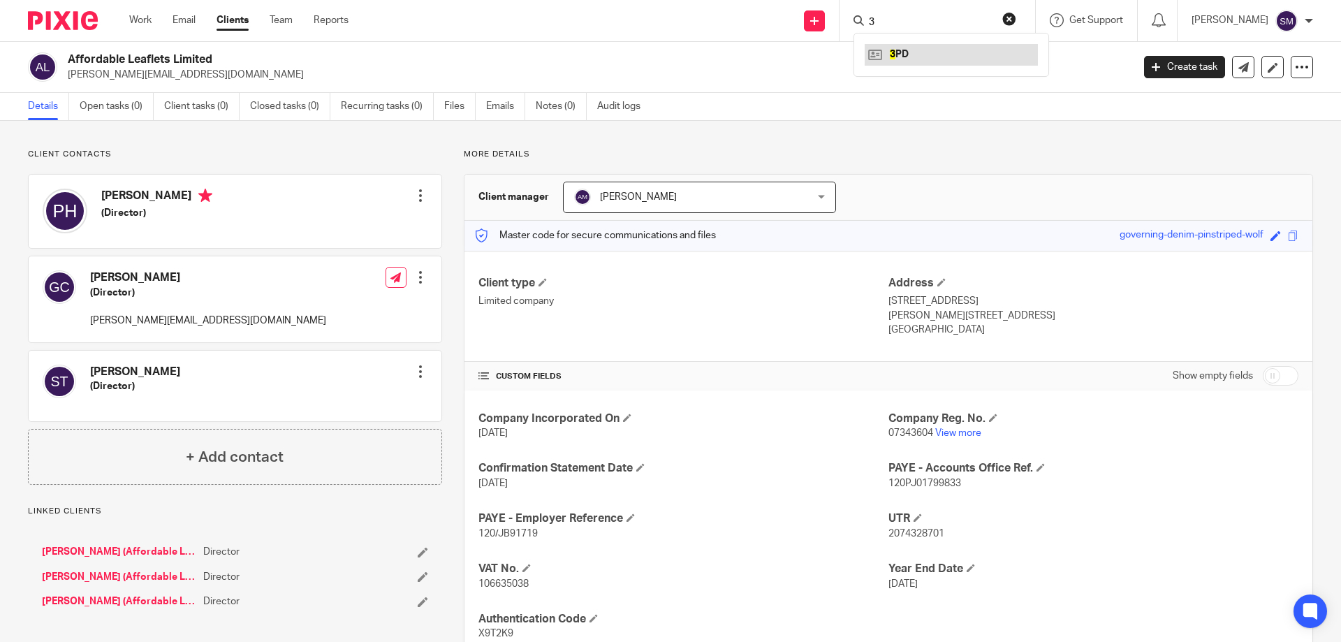 This screenshot has height=642, width=1341. Describe the element at coordinates (1093, 283) in the screenshot. I see `h4: Address` at that location.